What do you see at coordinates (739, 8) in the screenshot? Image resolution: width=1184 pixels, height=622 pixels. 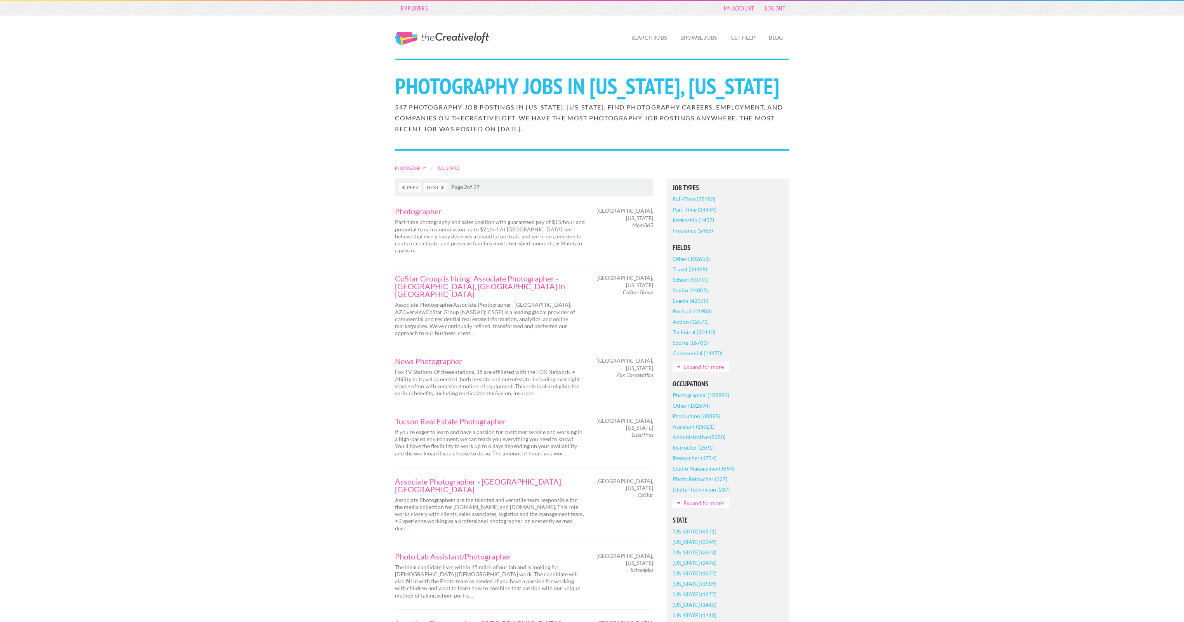 I see `a: My Account` at bounding box center [739, 8].